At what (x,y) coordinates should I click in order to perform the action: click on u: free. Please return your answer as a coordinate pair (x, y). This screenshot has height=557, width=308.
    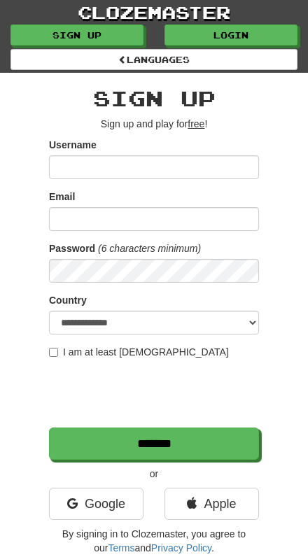
    Looking at the image, I should click on (196, 124).